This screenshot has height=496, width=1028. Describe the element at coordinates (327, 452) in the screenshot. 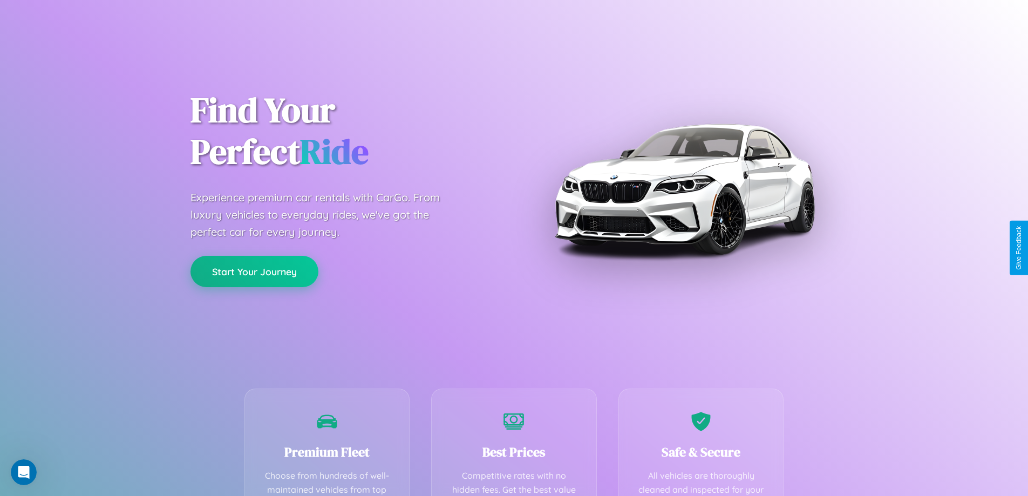

I see `h3: Premium Fleet` at that location.